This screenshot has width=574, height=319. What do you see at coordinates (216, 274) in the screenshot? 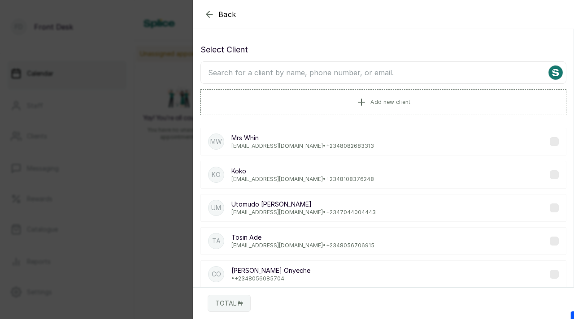
I see `p: CO` at bounding box center [216, 274].